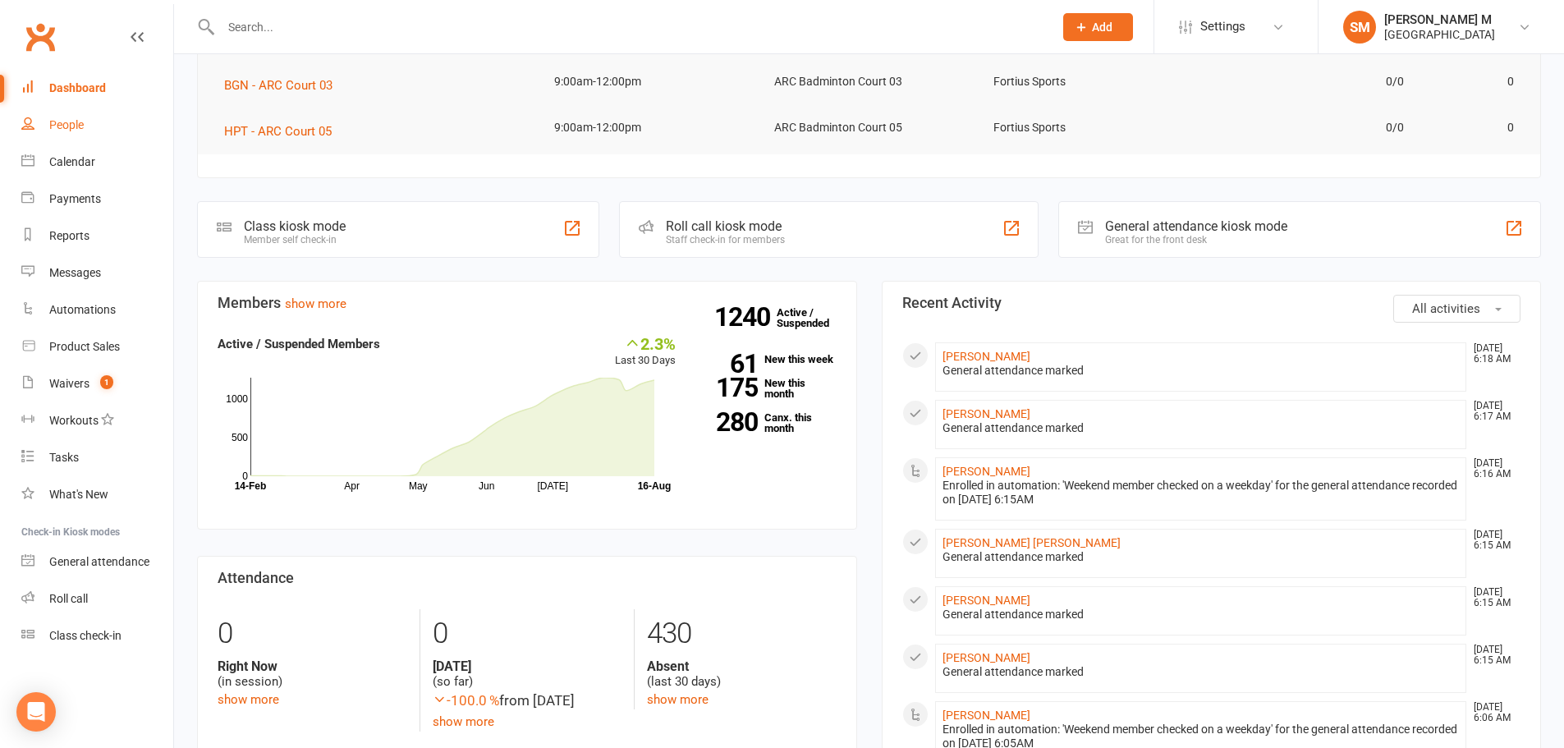  I want to click on button: Add, so click(1097, 27).